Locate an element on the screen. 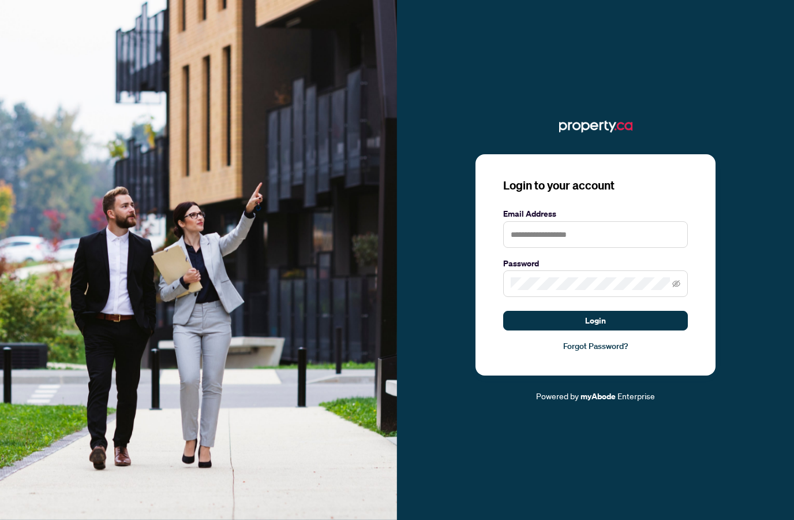 This screenshot has width=794, height=520. h3: Login to your account is located at coordinates (596, 185).